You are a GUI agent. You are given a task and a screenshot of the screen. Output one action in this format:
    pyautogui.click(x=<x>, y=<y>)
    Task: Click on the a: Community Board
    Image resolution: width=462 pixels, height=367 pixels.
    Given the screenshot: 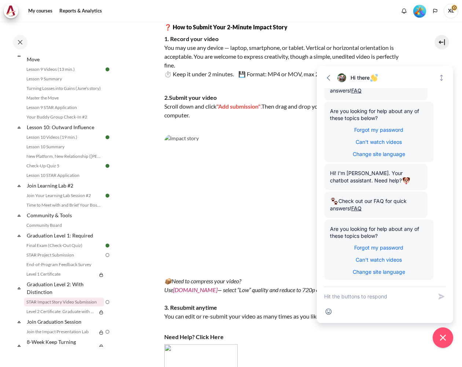 What is the action you would take?
    pyautogui.click(x=64, y=225)
    